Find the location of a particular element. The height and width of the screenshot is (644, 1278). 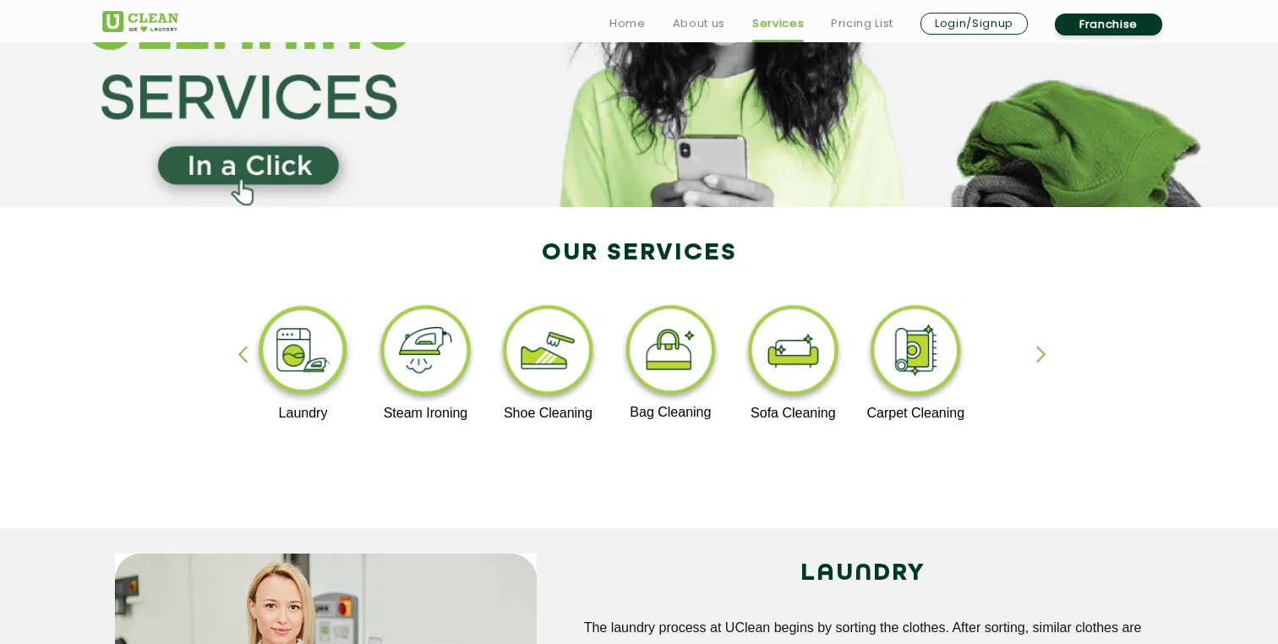

p: Bag Cleaning is located at coordinates (670, 413).